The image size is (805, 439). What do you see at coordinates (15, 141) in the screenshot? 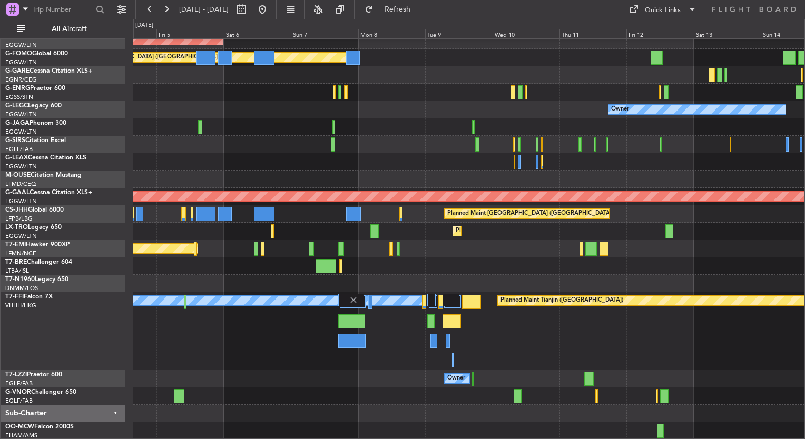
I see `span: G-SIRS` at bounding box center [15, 141].